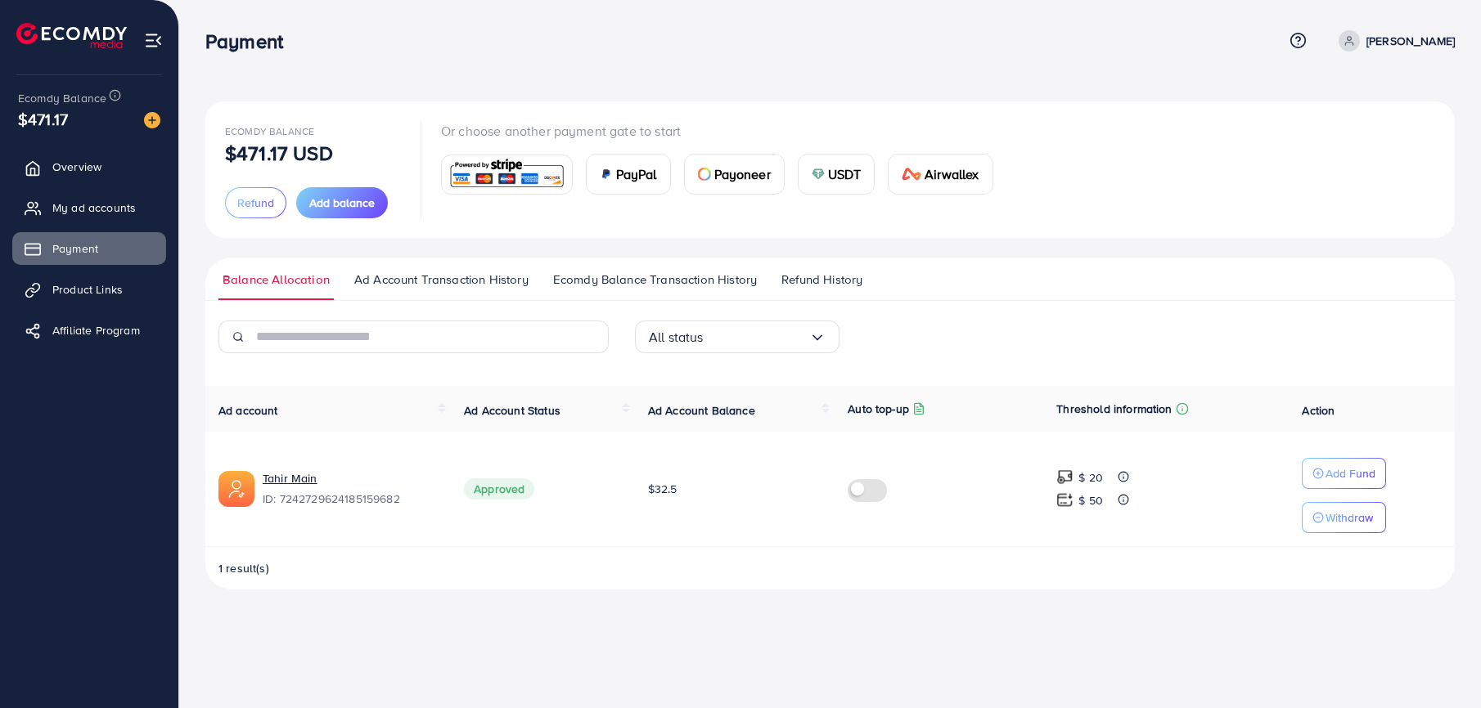 This screenshot has height=708, width=1481. I want to click on span: Ecomdy Balance Transaction History, so click(654, 280).